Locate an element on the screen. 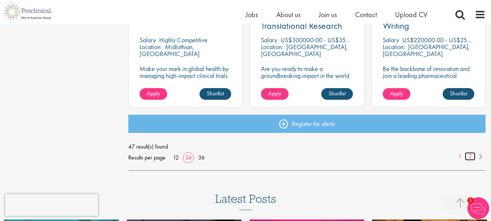  a: Register for alerts is located at coordinates (307, 124).